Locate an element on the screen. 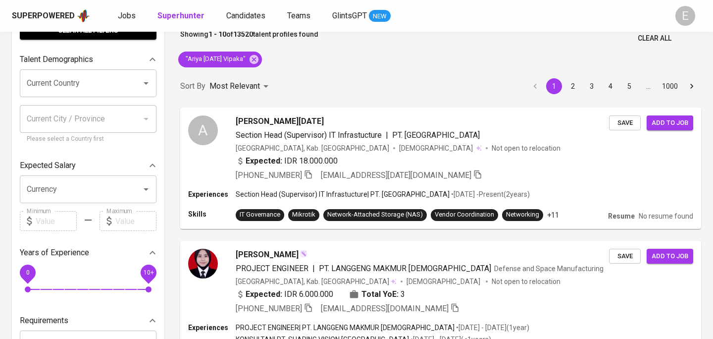  div: Networking is located at coordinates (522, 214).